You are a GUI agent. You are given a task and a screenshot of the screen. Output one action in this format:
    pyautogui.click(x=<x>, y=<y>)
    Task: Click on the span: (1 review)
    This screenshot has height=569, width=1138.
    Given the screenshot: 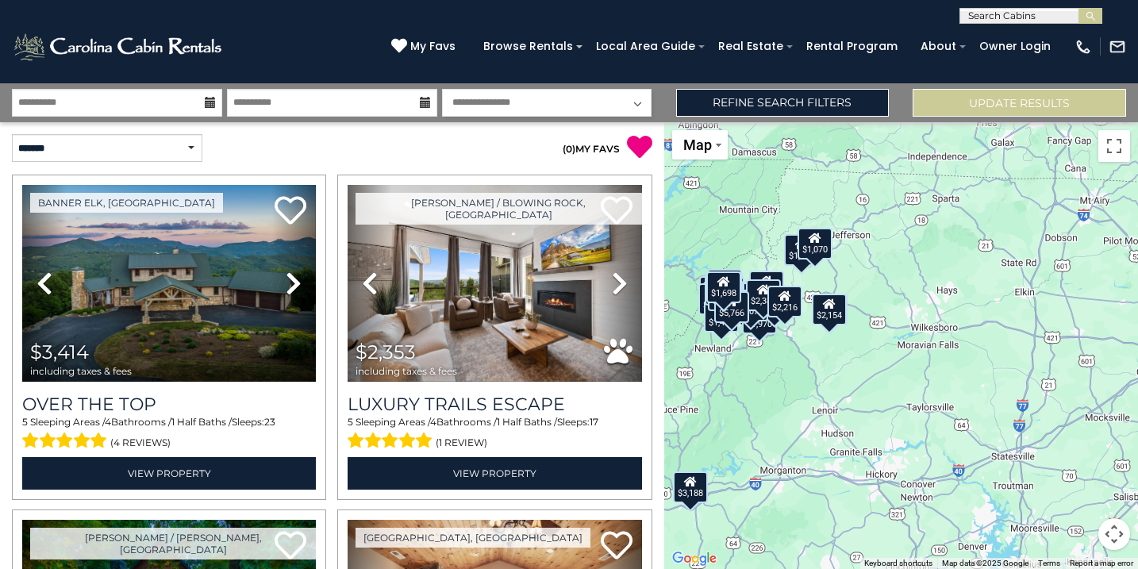 What is the action you would take?
    pyautogui.click(x=461, y=443)
    